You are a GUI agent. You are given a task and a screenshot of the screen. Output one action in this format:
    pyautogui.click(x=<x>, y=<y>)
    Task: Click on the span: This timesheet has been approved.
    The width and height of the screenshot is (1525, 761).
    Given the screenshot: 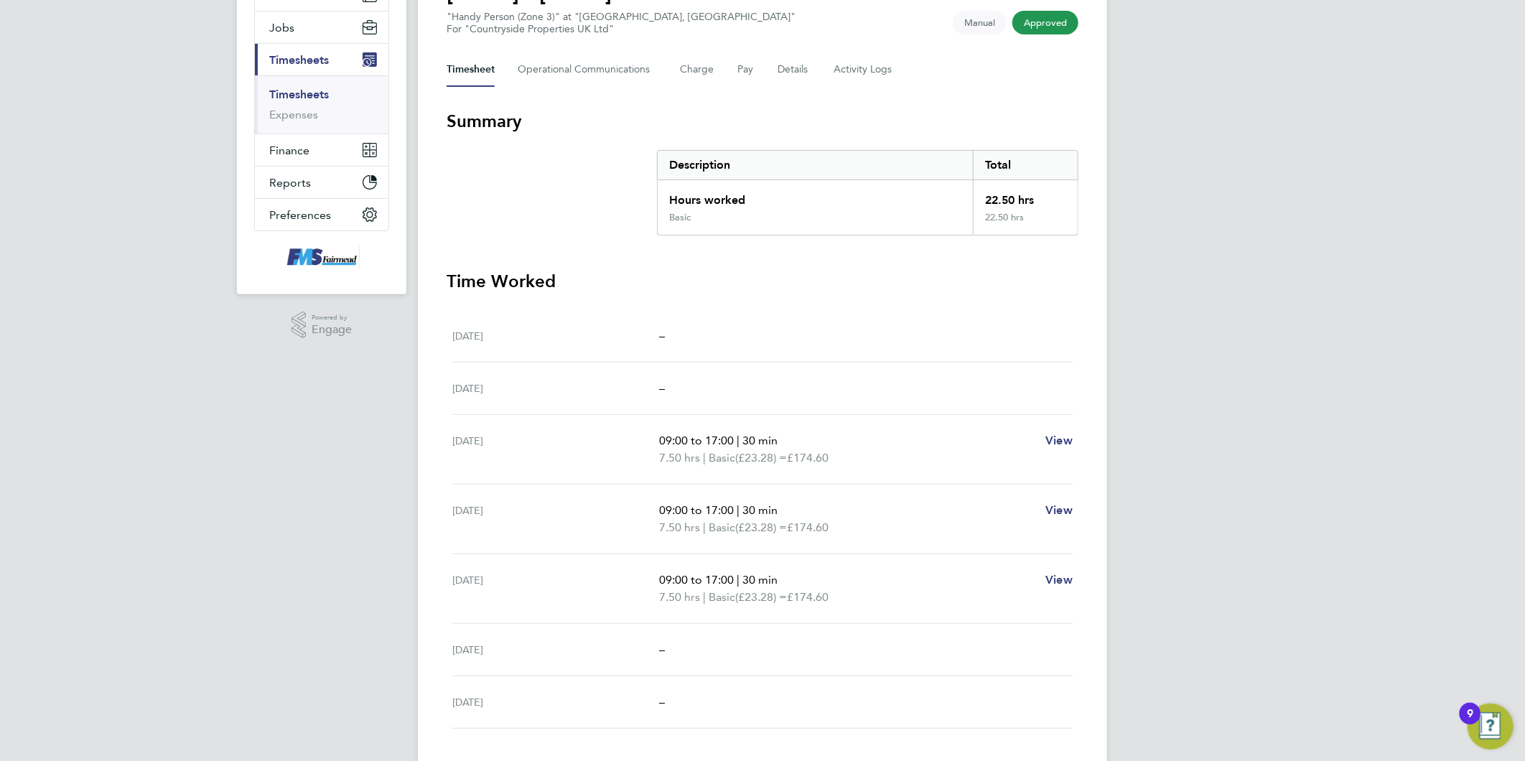 What is the action you would take?
    pyautogui.click(x=1046, y=22)
    